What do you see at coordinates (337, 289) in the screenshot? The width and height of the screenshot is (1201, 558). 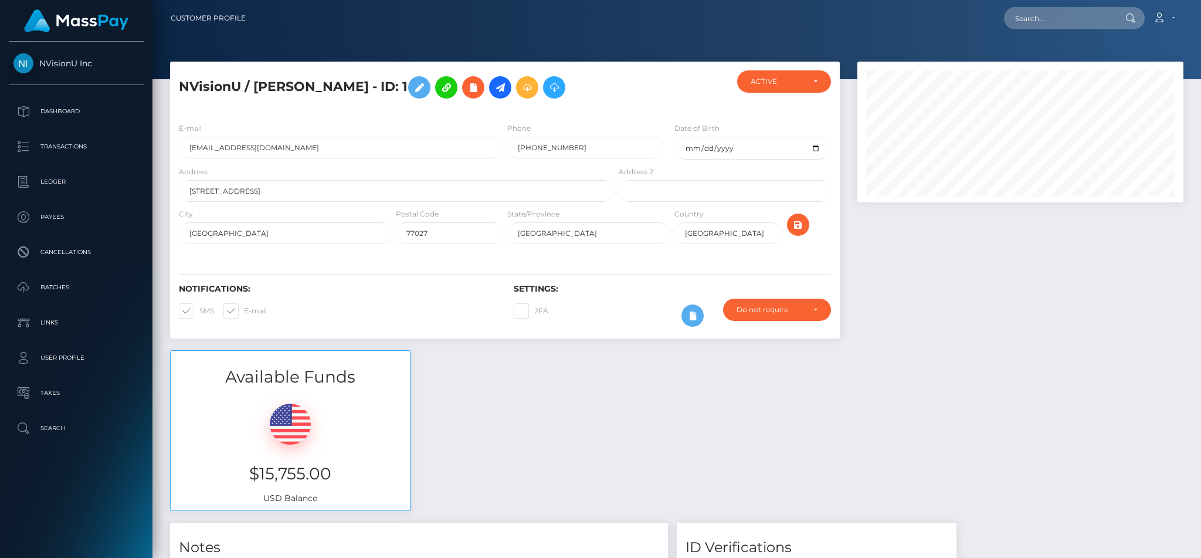 I see `h6: Notifications:` at bounding box center [337, 289].